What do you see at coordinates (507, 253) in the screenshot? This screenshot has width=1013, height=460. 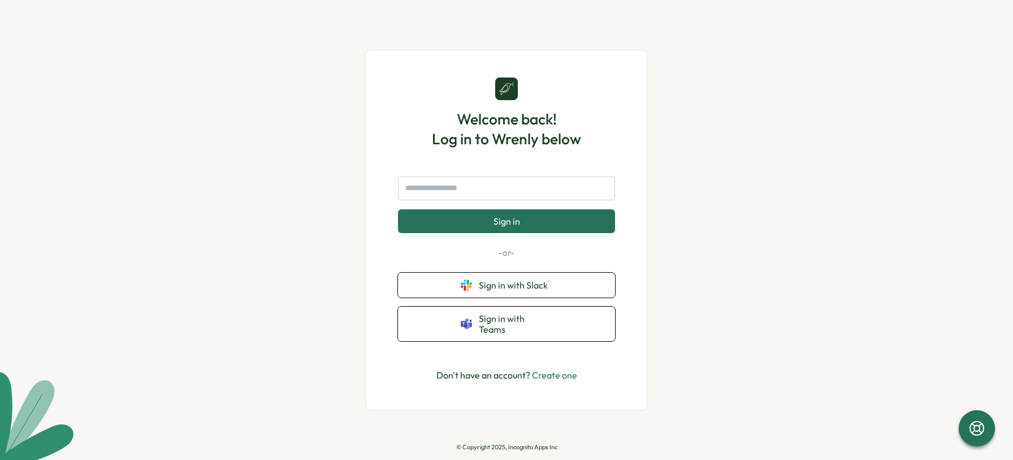 I see `p: -or-` at bounding box center [507, 253].